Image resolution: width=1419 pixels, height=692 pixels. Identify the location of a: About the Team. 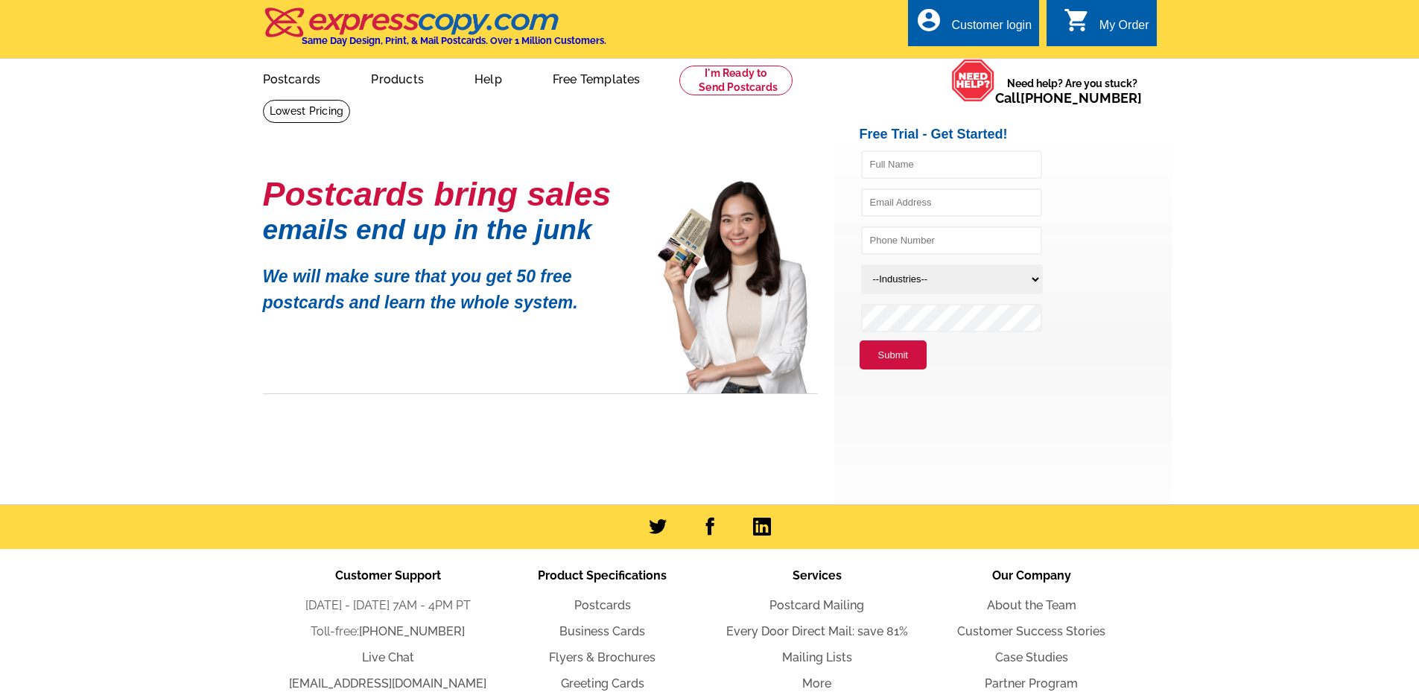
(1032, 605).